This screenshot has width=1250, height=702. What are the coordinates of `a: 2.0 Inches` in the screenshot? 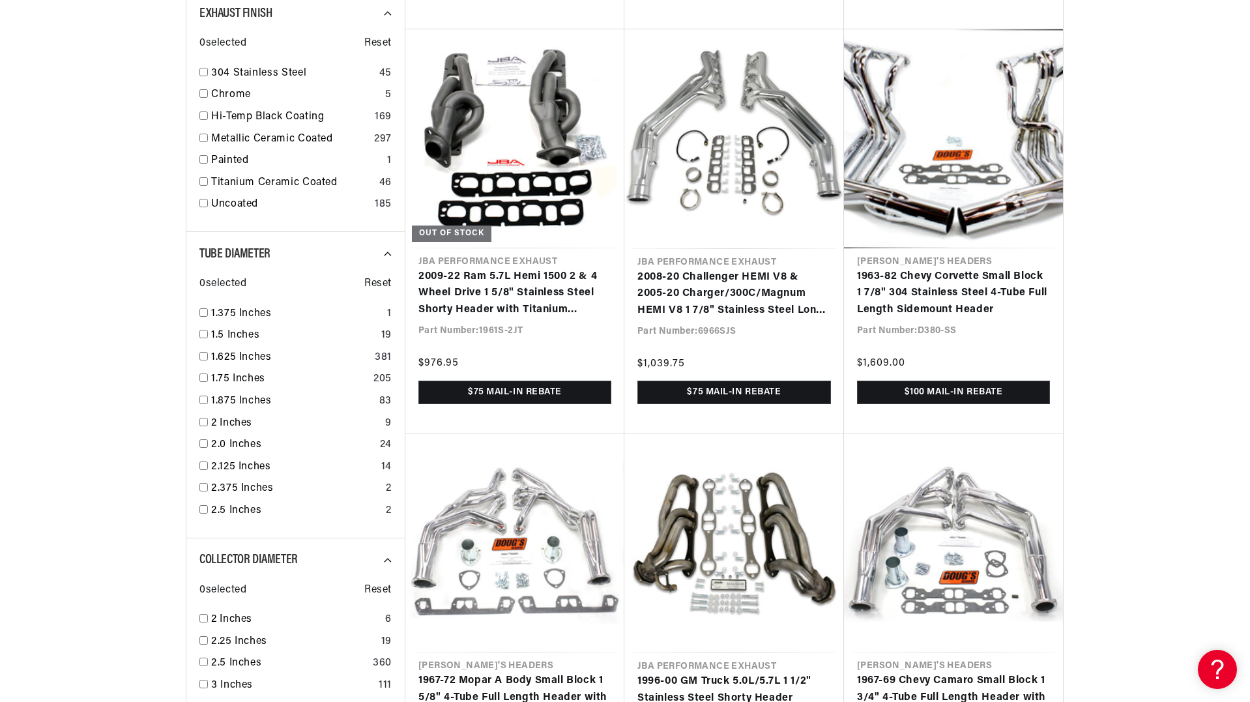 It's located at (293, 445).